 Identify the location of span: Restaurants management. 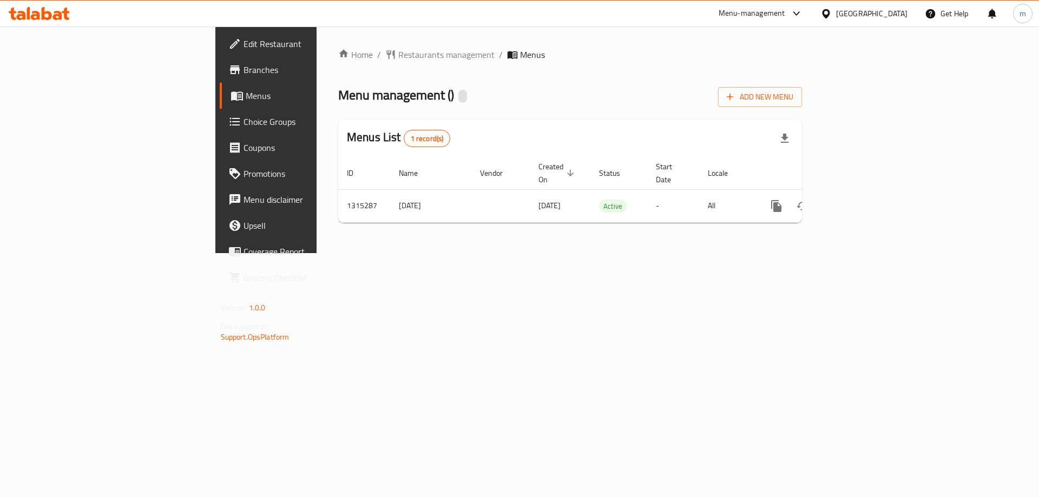
(446, 55).